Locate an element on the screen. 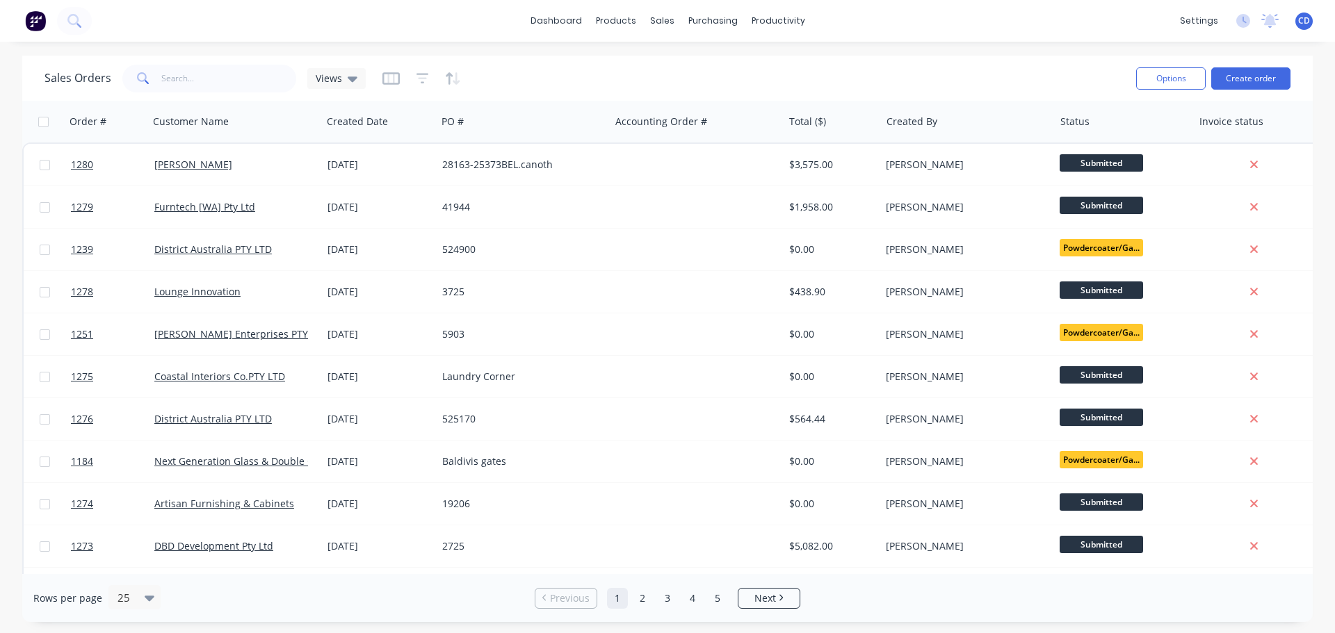 This screenshot has height=633, width=1335. div: 3725 is located at coordinates (519, 292).